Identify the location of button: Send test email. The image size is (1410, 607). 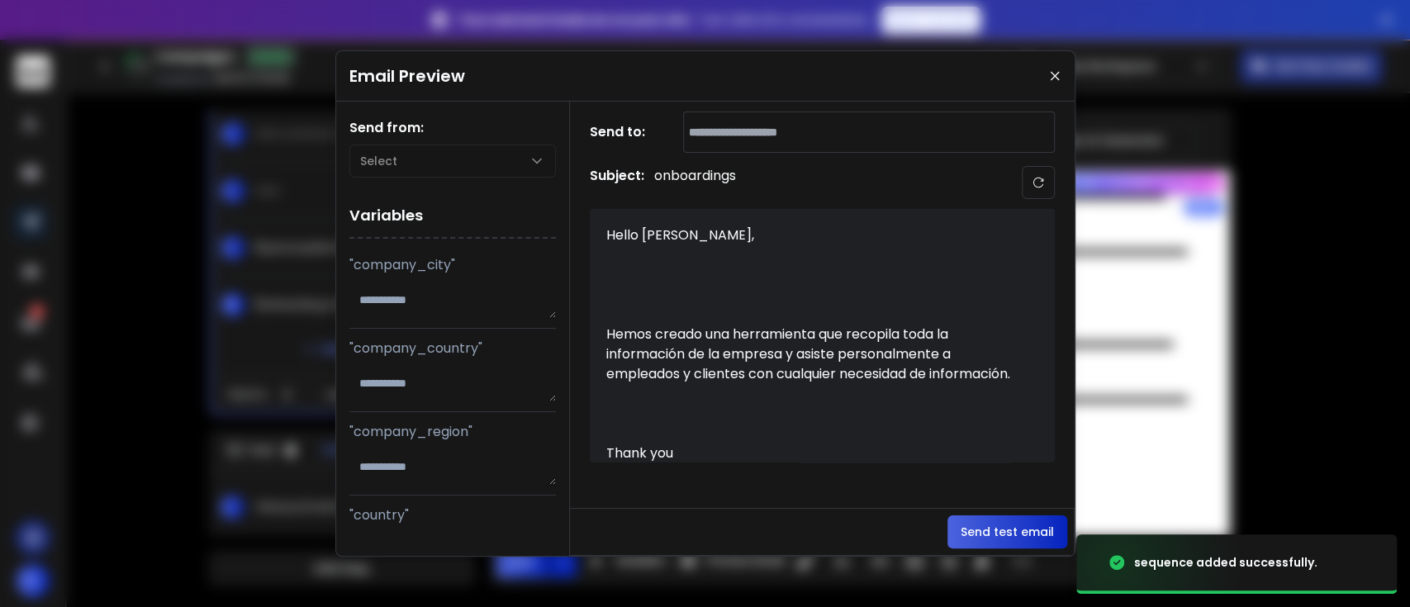
(1007, 532).